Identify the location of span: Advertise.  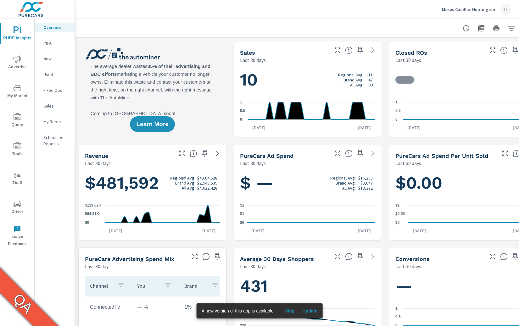
(17, 63).